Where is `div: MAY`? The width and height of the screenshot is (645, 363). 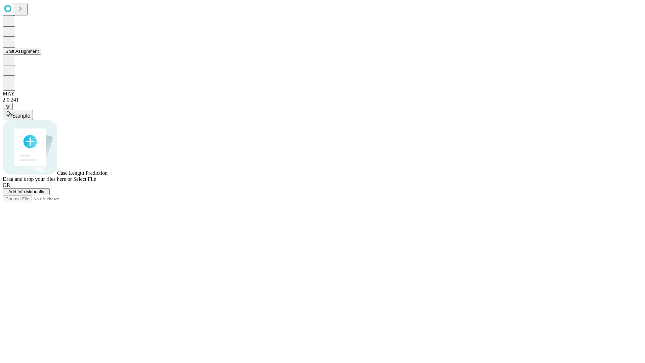
div: MAY is located at coordinates (323, 94).